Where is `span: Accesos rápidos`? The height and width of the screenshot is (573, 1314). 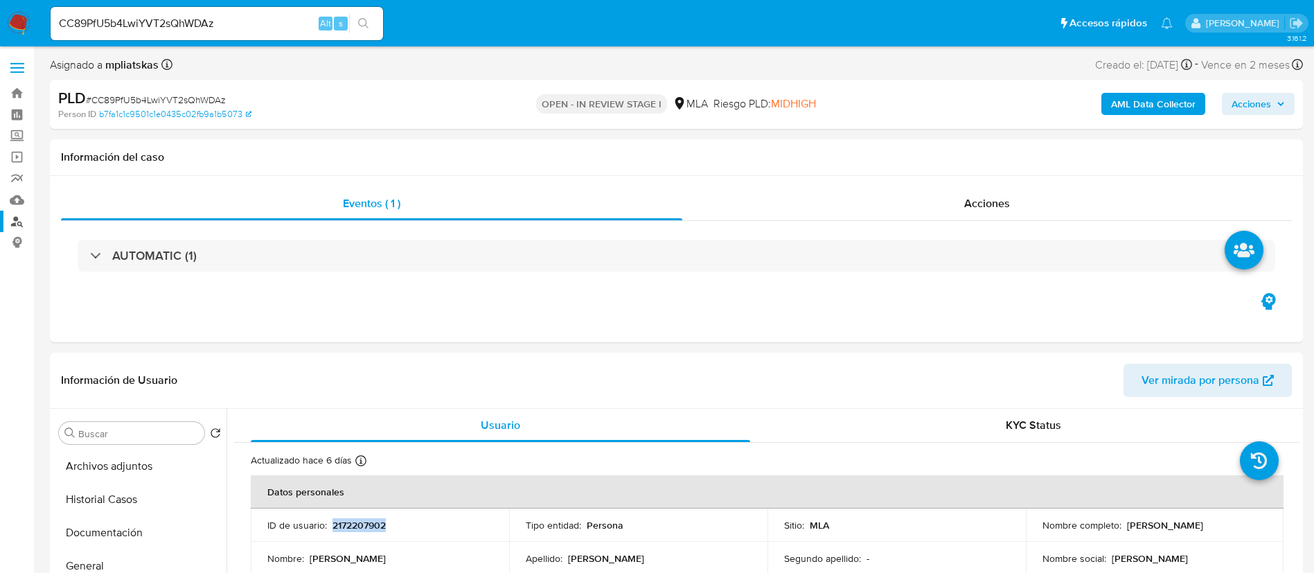 span: Accesos rápidos is located at coordinates (1108, 23).